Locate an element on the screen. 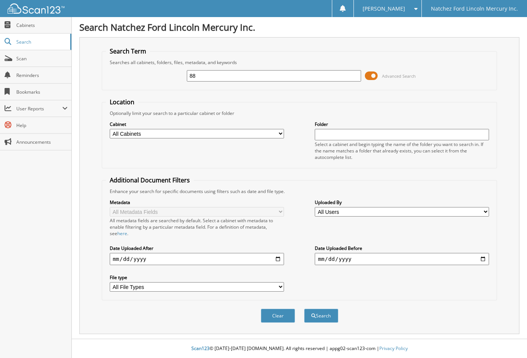 This screenshot has width=527, height=358. span: Cabinets is located at coordinates (42, 25).